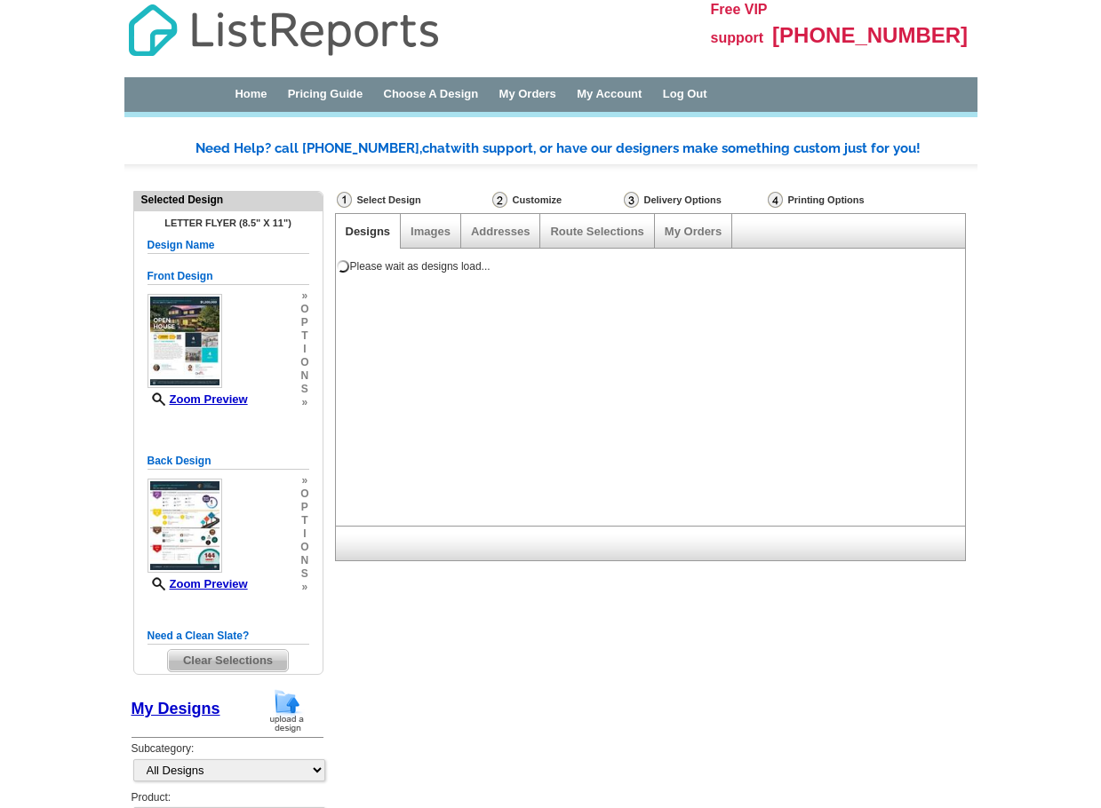 The height and width of the screenshot is (808, 1101). I want to click on a: Route Selections, so click(596, 231).